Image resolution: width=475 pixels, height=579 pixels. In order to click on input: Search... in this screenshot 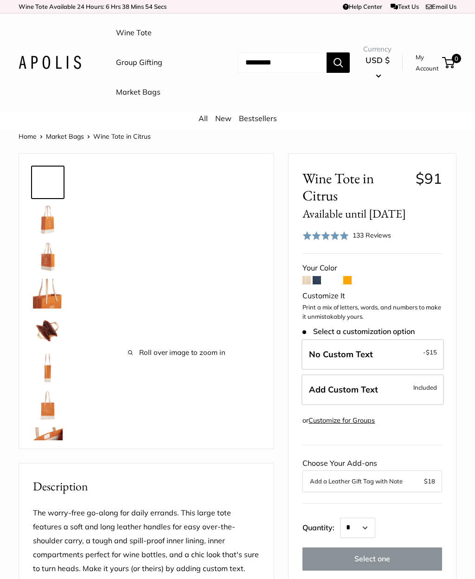, I will do `click(282, 63)`.